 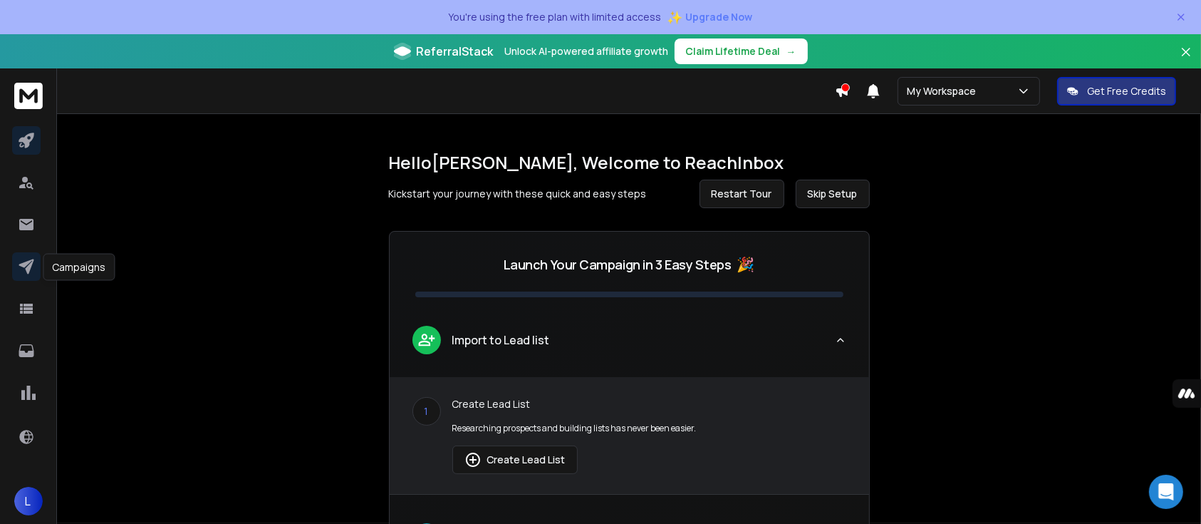 What do you see at coordinates (944, 91) in the screenshot?
I see `p: My Workspace` at bounding box center [944, 91].